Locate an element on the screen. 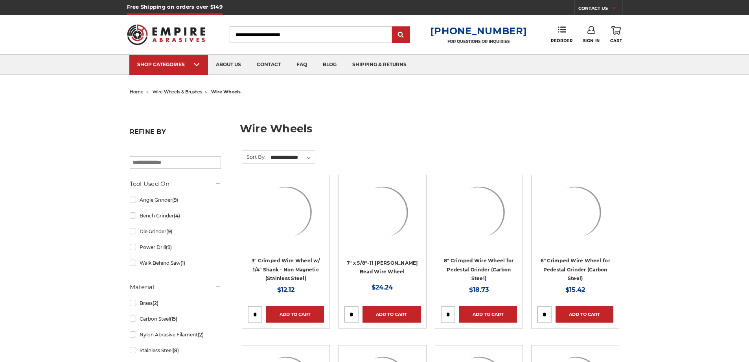 The height and width of the screenshot is (362, 749). input: Submit is located at coordinates (401, 35).